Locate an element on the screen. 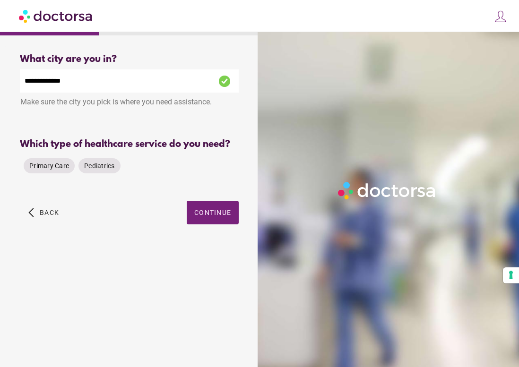 The image size is (519, 367). div: What city are you in? is located at coordinates (129, 59).